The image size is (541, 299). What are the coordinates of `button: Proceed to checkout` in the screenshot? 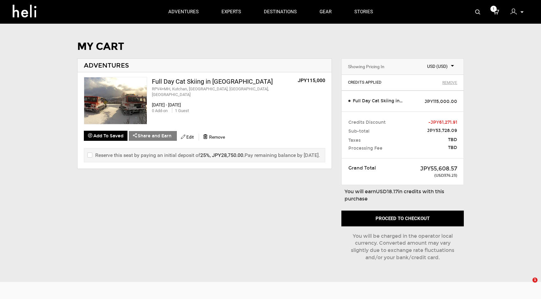 It's located at (403, 219).